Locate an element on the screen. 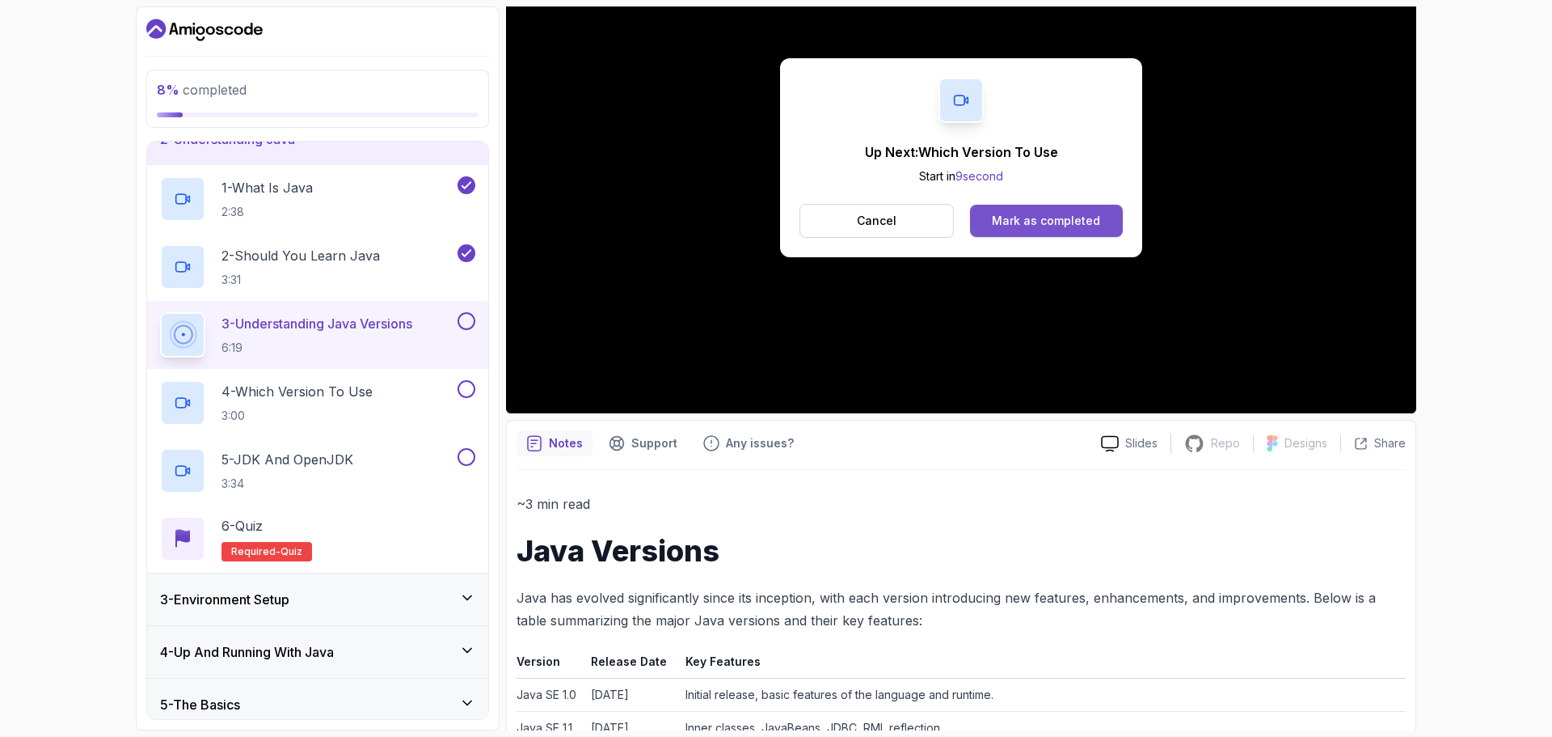 This screenshot has height=737, width=1552. p: 6:19 is located at coordinates (317, 348).